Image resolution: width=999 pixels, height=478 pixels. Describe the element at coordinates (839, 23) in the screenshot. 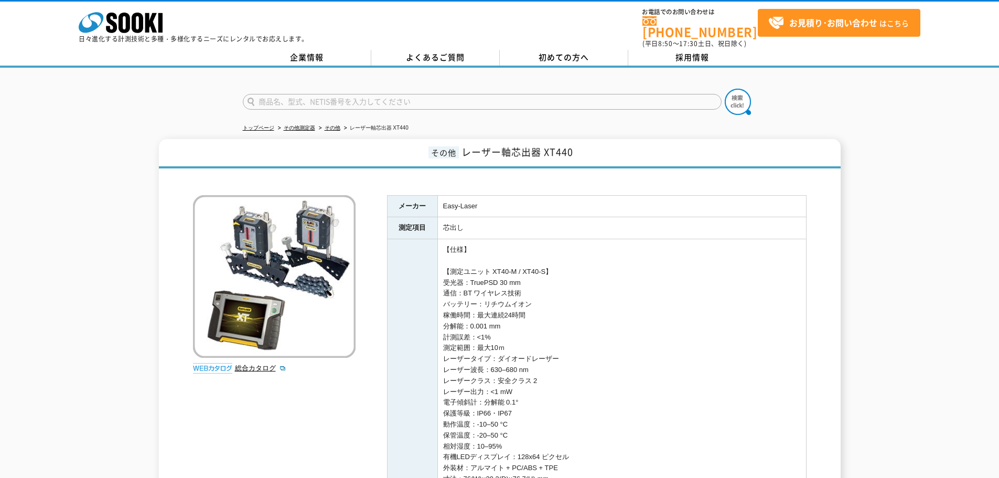

I see `a: お見積り･お問い合わせはこちら` at that location.